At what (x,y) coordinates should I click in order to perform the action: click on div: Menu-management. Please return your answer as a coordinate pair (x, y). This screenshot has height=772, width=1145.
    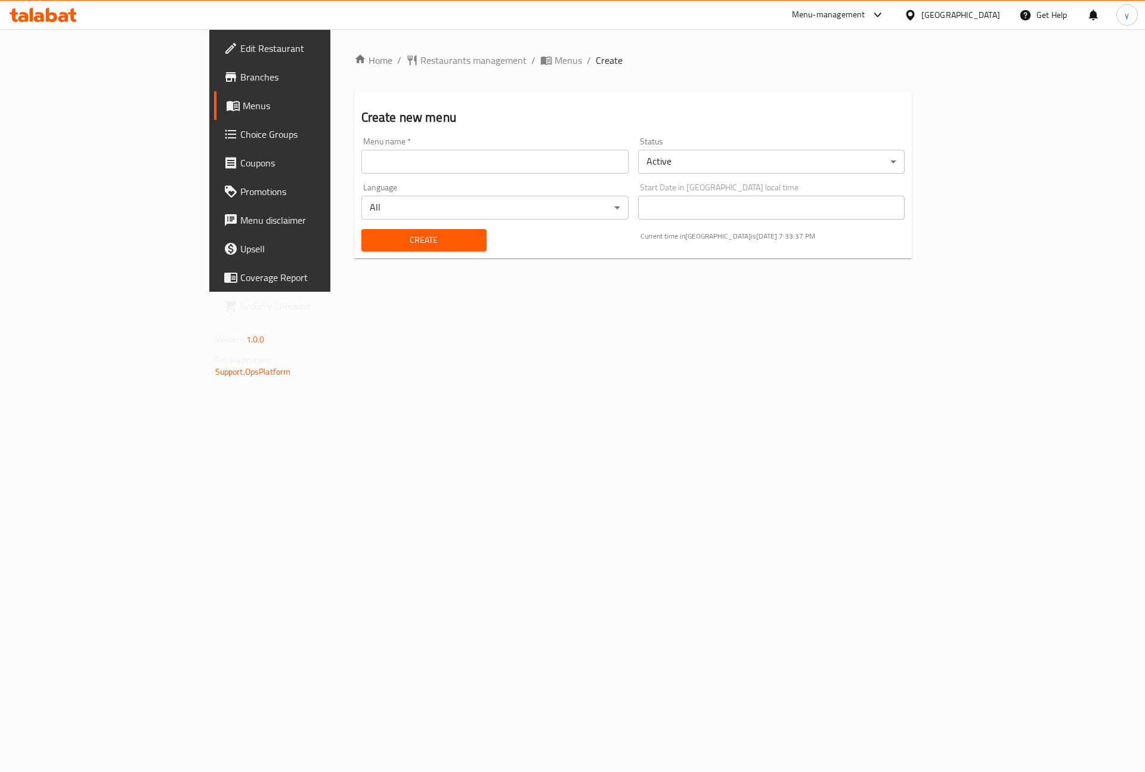
    Looking at the image, I should click on (828, 15).